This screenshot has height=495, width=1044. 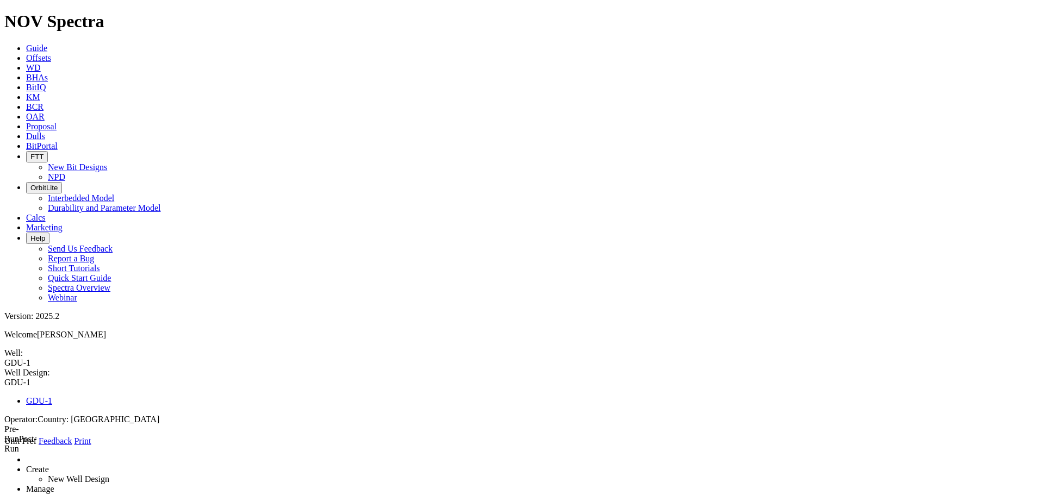 What do you see at coordinates (40, 489) in the screenshot?
I see `a: Manage` at bounding box center [40, 489].